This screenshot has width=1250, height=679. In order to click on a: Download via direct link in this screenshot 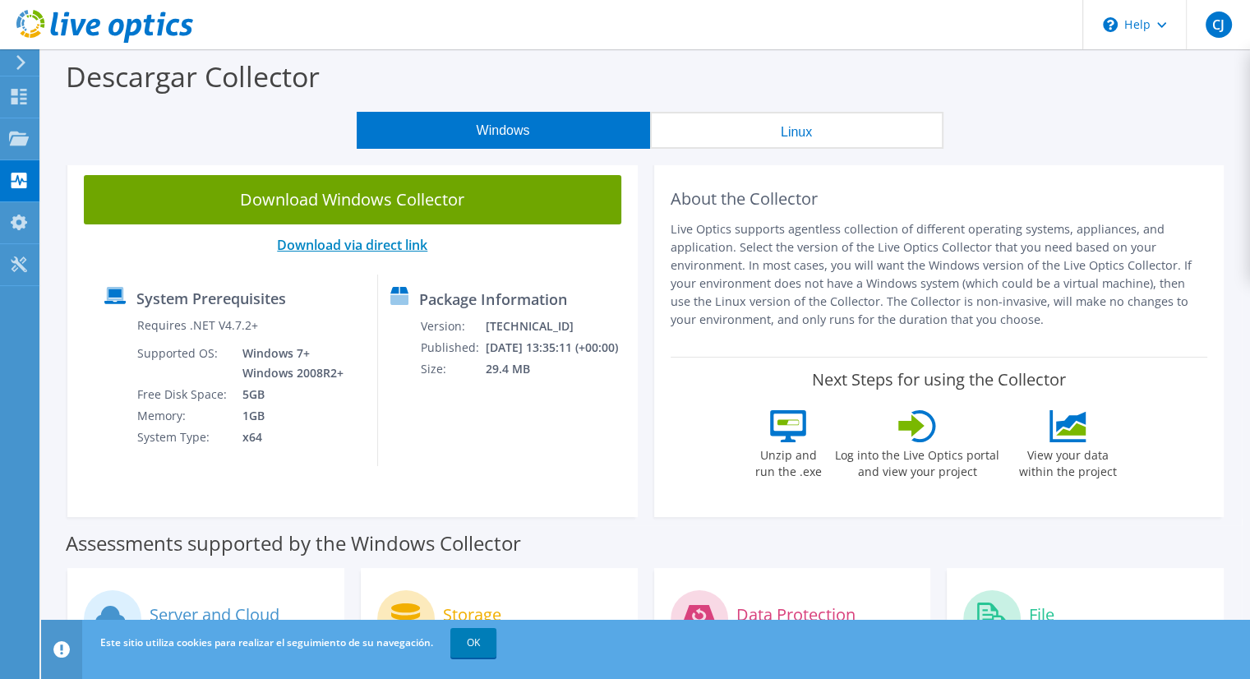, I will do `click(352, 245)`.